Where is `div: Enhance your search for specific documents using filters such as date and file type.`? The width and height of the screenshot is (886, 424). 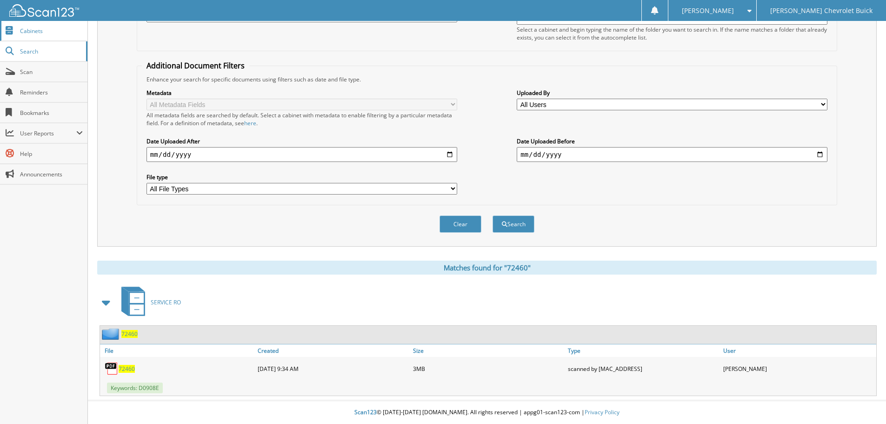
div: Enhance your search for specific documents using filters such as date and file type. is located at coordinates (487, 79).